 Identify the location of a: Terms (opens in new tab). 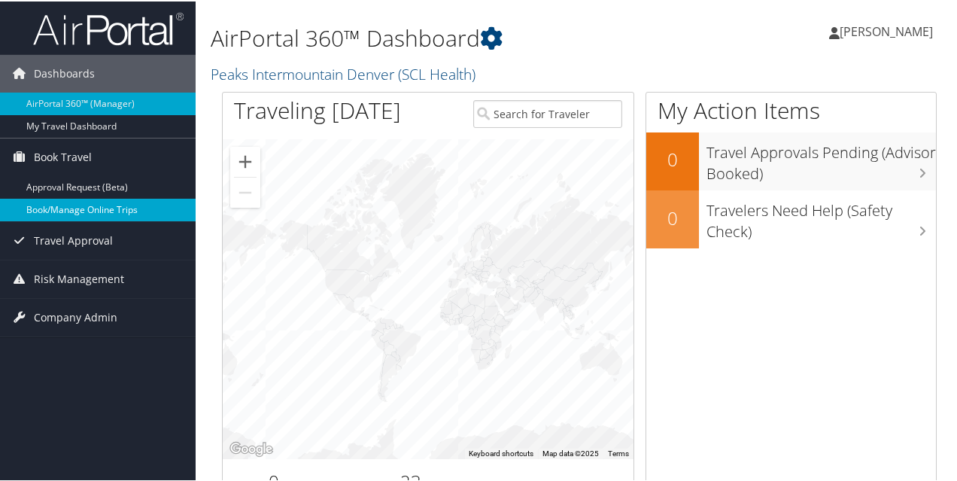
(619, 451).